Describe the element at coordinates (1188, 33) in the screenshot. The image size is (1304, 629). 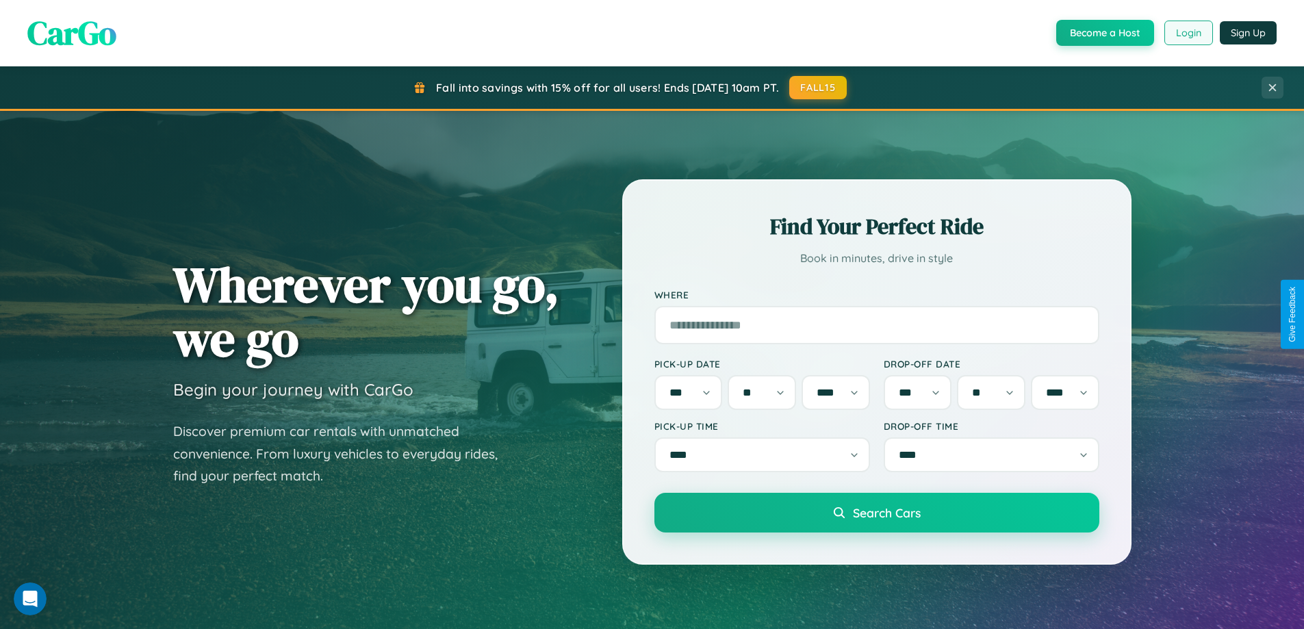
I see `button: Login` at that location.